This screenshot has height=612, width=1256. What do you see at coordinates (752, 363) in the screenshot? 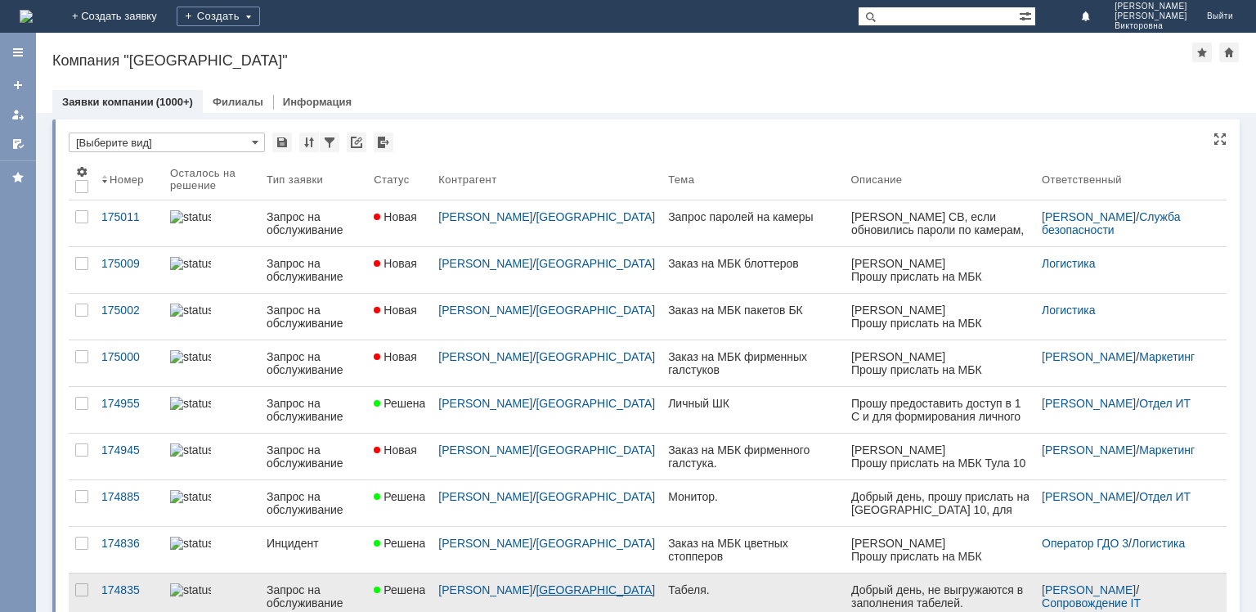
I see `a: Заказ на МБК фирменных галстуков` at bounding box center [752, 363].